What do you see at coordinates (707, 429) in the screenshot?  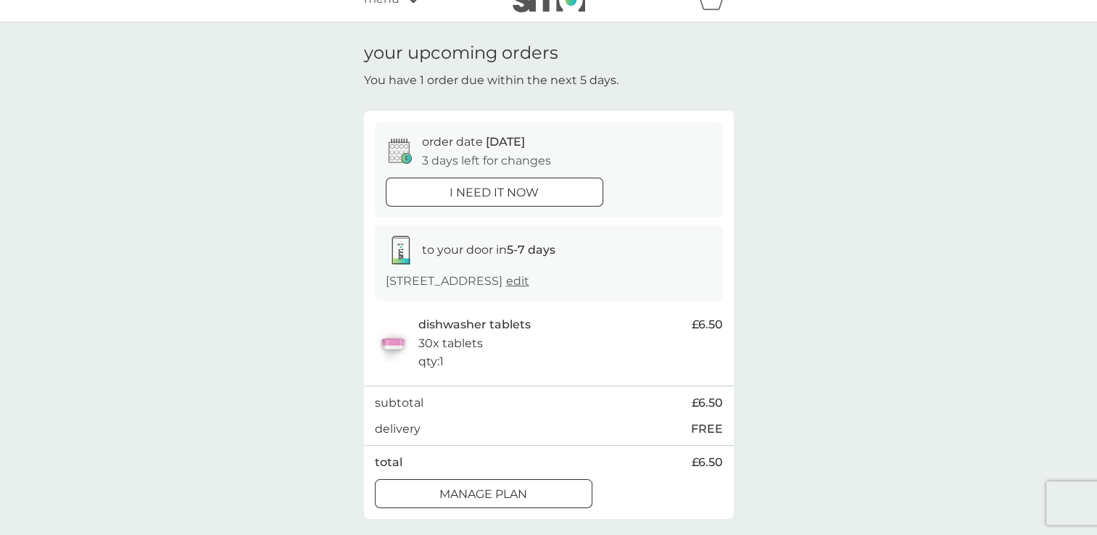 I see `p: FREE` at bounding box center [707, 429].